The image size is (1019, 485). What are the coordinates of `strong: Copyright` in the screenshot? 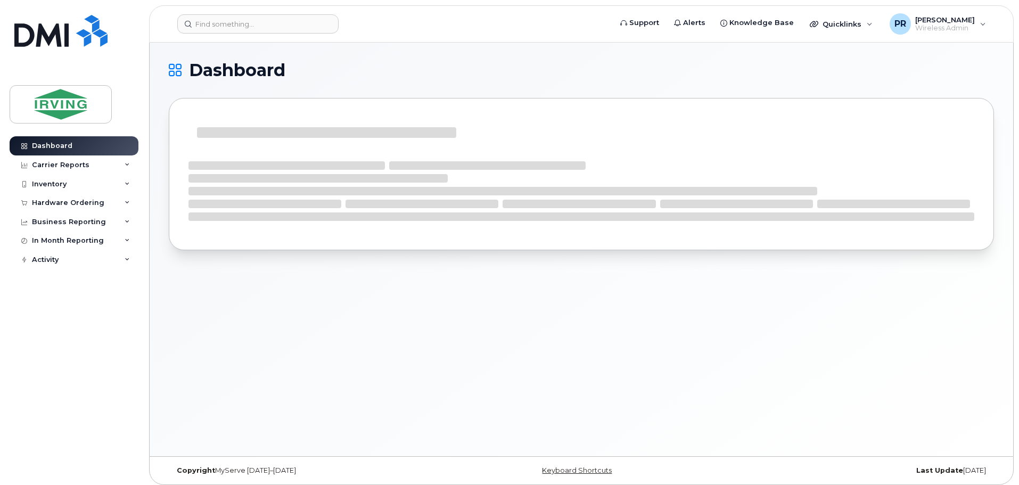 It's located at (196, 470).